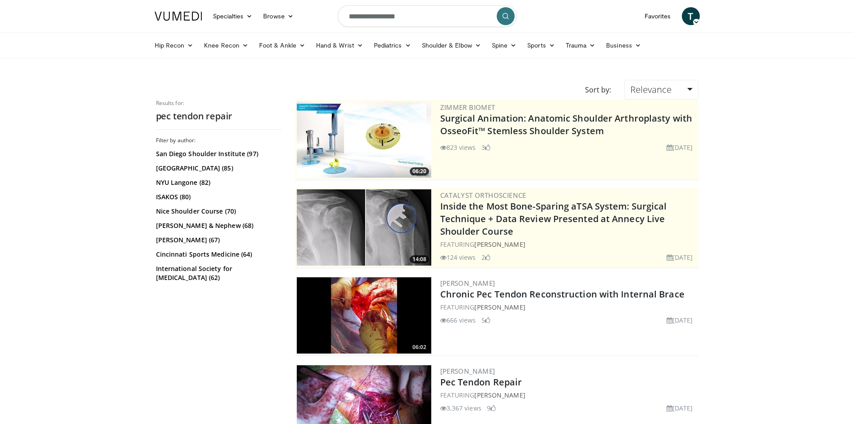  I want to click on span: 06:20, so click(419, 171).